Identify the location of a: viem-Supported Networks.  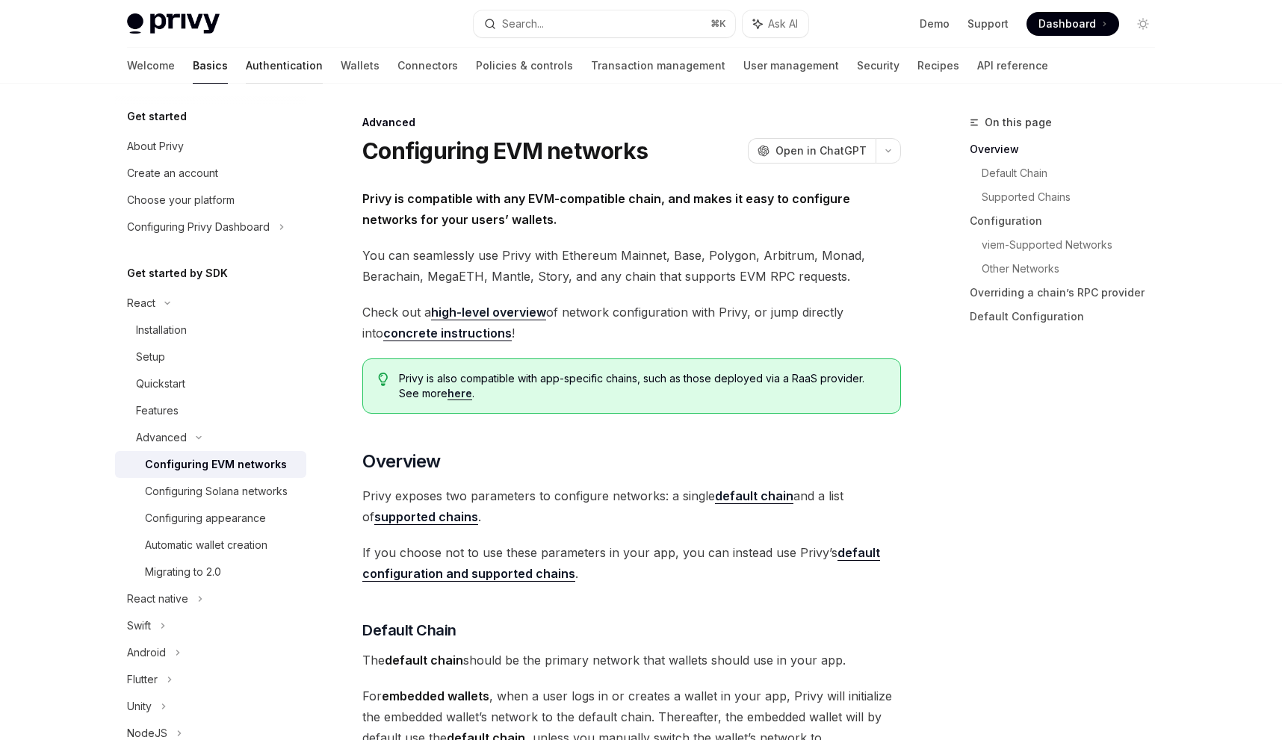
(1074, 245).